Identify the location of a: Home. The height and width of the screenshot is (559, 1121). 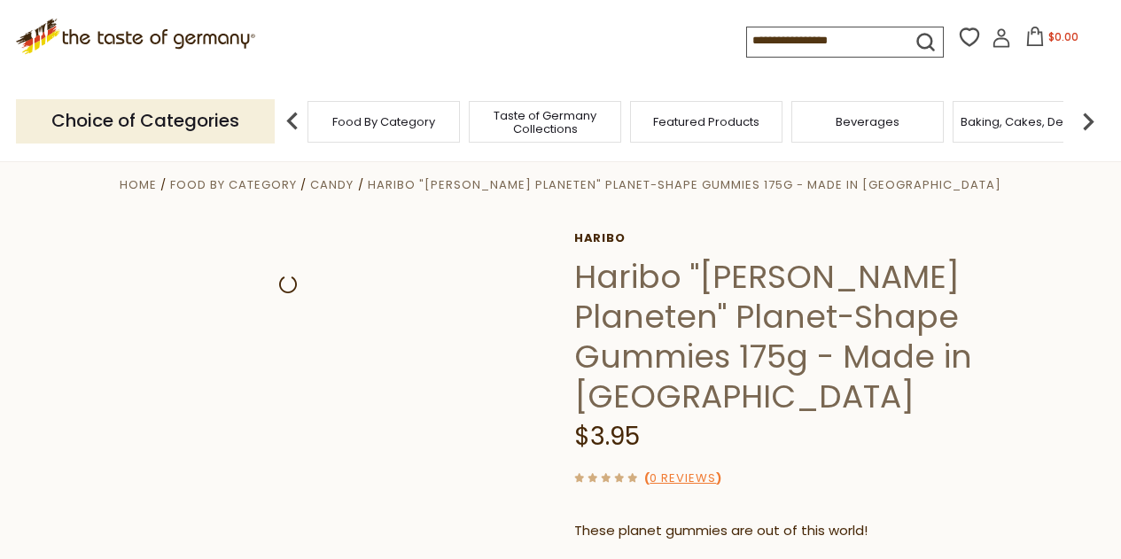
(138, 184).